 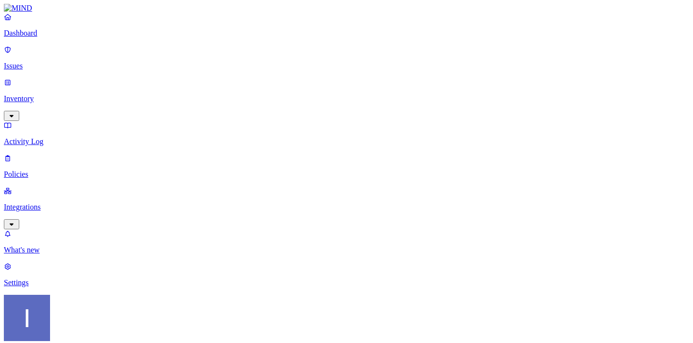 What do you see at coordinates (347, 66) in the screenshot?
I see `p: Issues` at bounding box center [347, 66].